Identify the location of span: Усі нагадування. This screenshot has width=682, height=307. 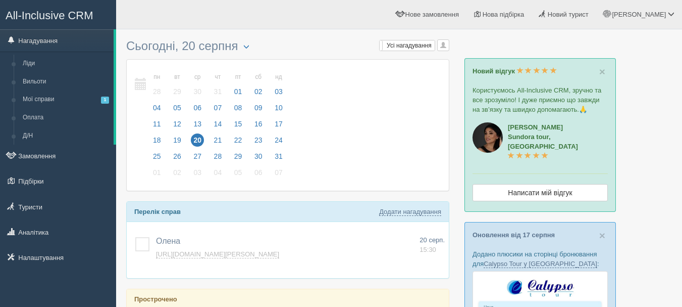
(409, 45).